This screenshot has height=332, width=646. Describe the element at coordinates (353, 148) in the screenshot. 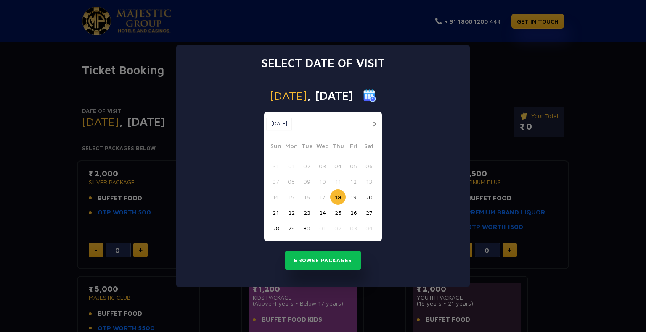

I see `span: Fri` at that location.